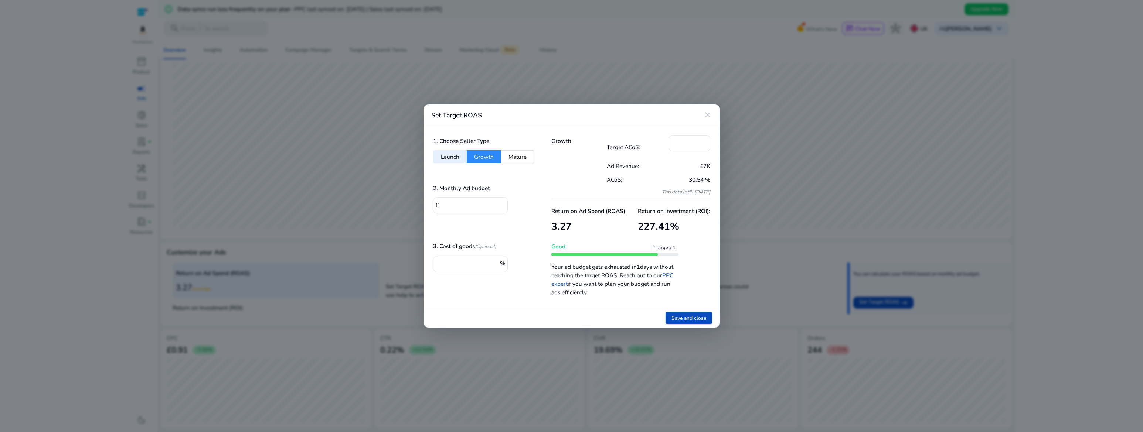 The width and height of the screenshot is (1143, 432). Describe the element at coordinates (689, 318) in the screenshot. I see `button: Save and close` at that location.